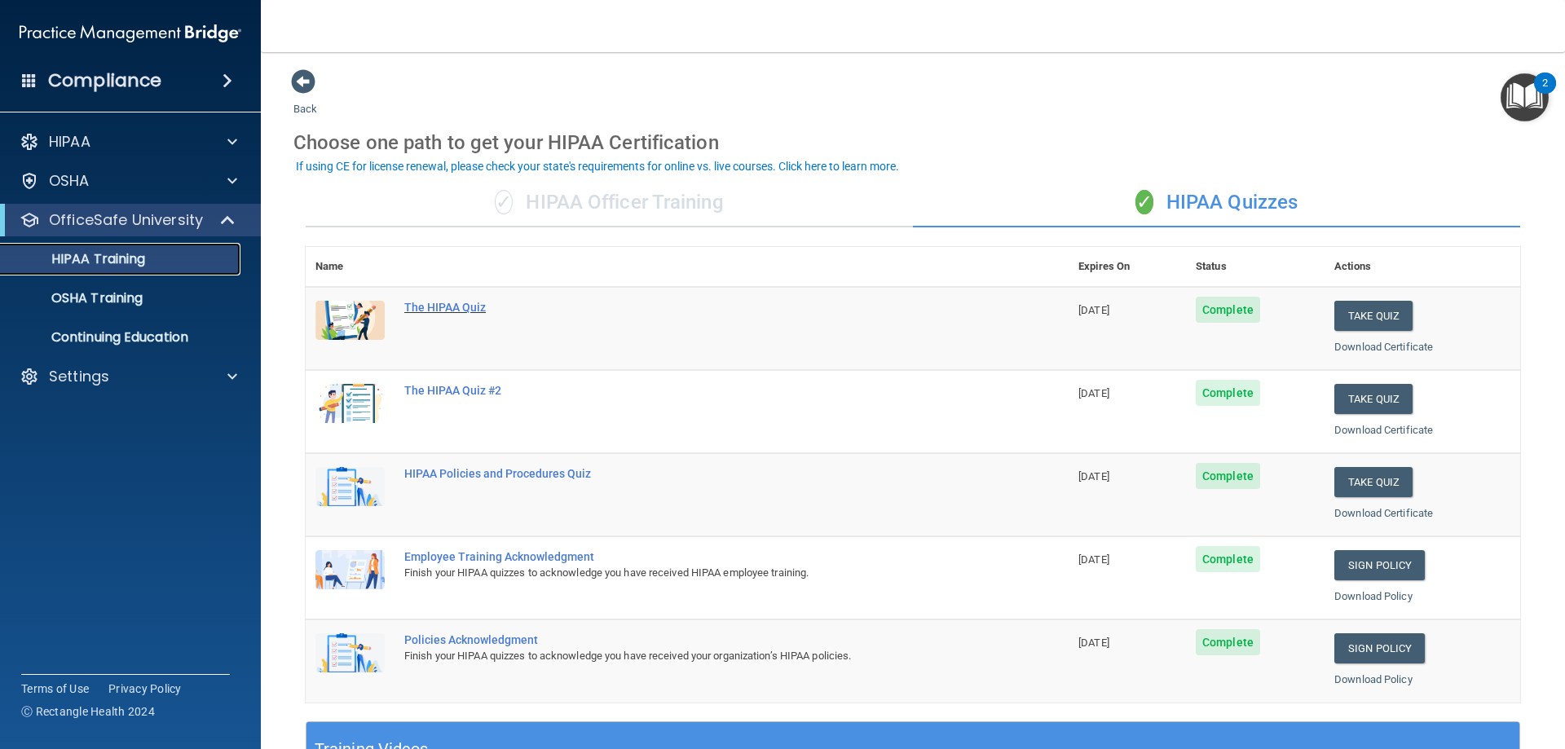  I want to click on p: Settings, so click(79, 377).